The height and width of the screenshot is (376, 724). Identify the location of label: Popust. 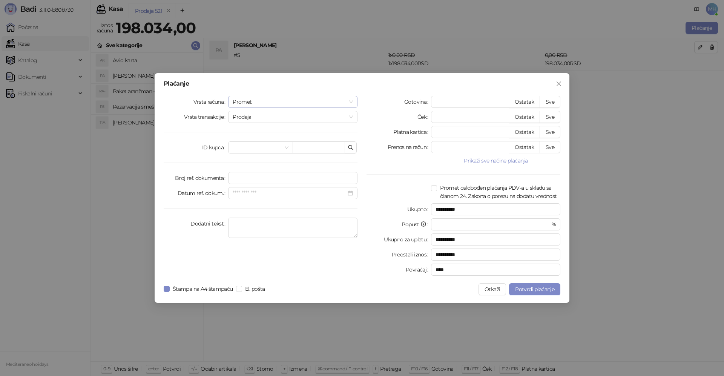
(417, 225).